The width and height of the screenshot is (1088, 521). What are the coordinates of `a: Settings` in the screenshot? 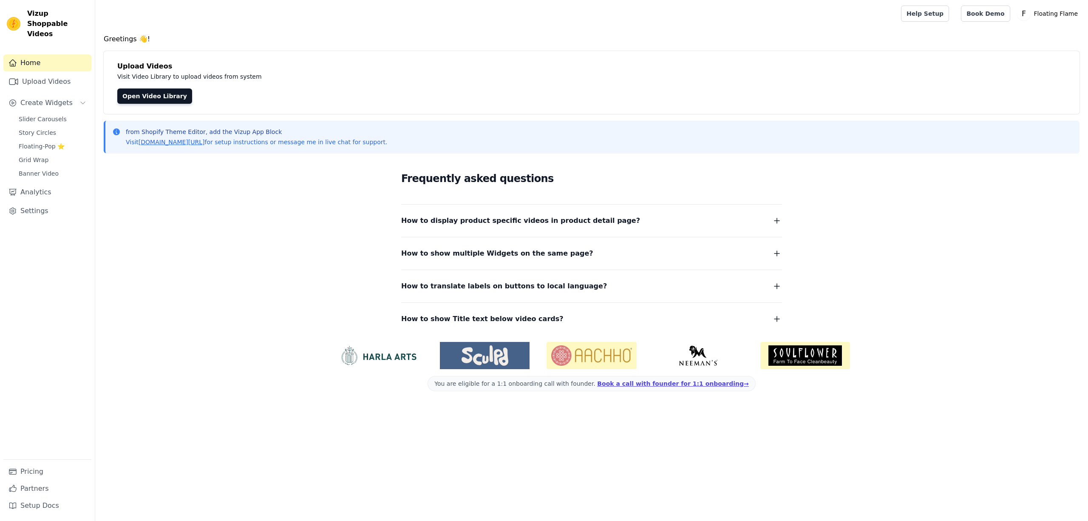 It's located at (47, 211).